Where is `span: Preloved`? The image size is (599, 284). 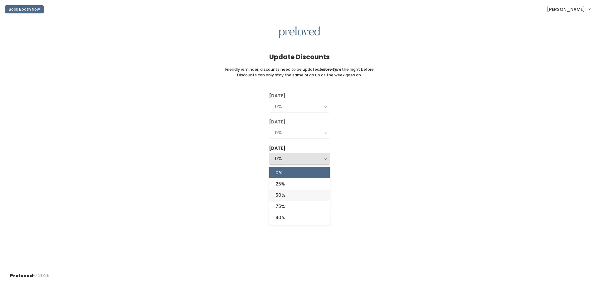 span: Preloved is located at coordinates (22, 276).